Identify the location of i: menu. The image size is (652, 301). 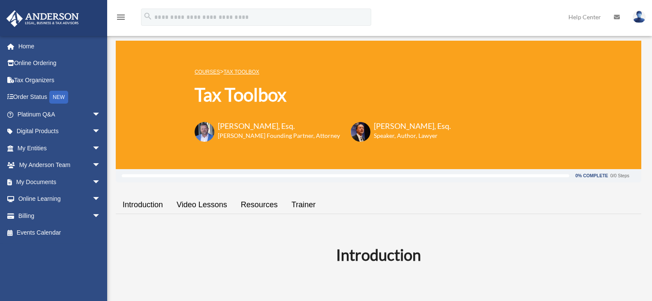
(121, 17).